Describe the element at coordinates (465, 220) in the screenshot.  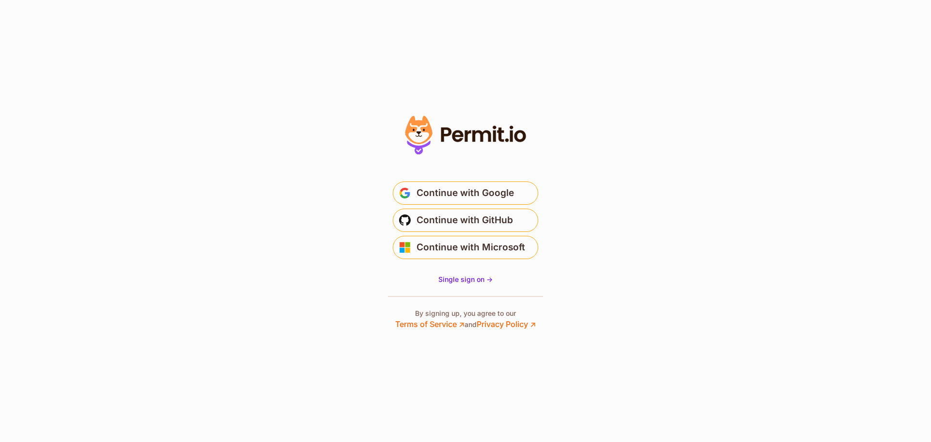
I see `button: Continue with GitHub` at that location.